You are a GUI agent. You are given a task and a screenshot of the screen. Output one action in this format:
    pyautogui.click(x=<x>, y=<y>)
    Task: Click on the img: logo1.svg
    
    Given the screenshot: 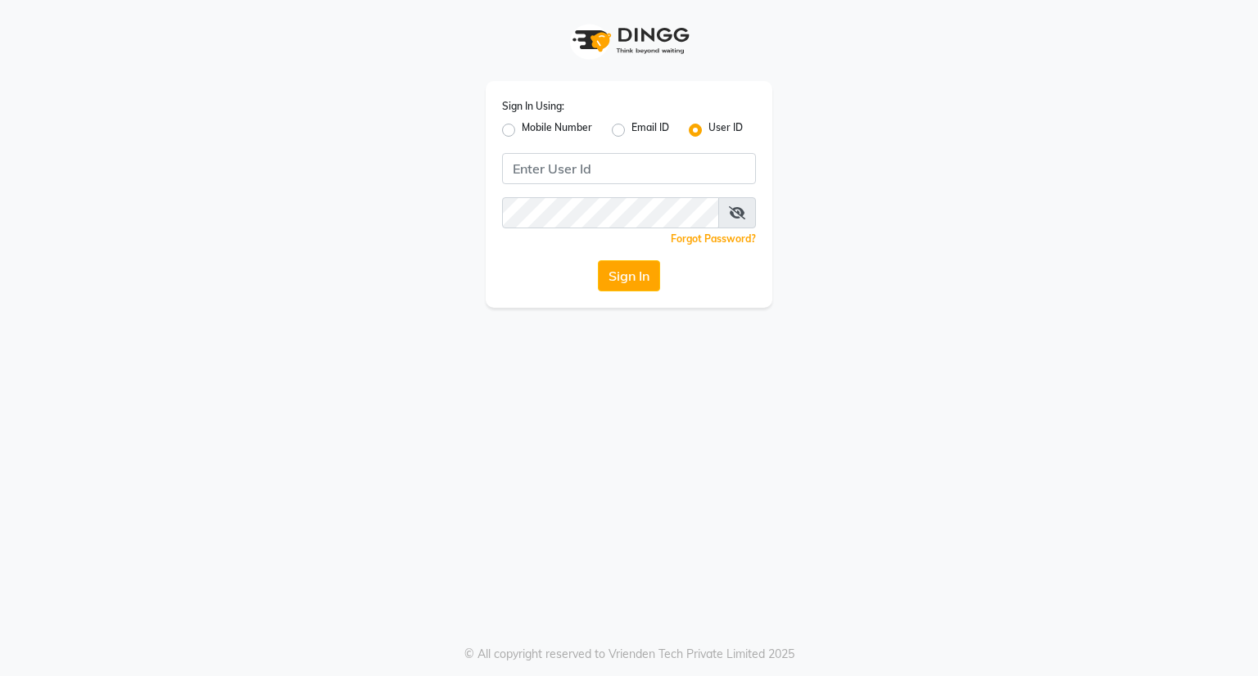 What is the action you would take?
    pyautogui.click(x=629, y=40)
    